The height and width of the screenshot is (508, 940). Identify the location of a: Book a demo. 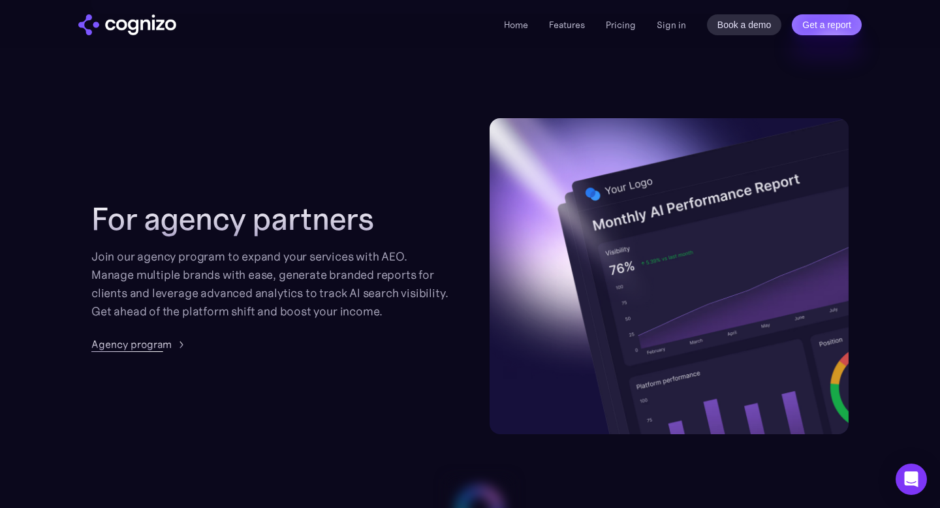
(744, 25).